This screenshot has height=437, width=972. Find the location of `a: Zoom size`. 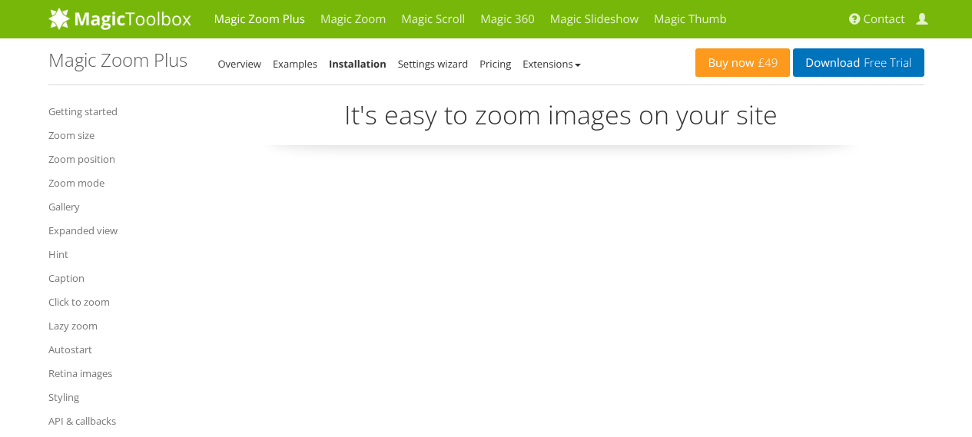

a: Zoom size is located at coordinates (111, 135).